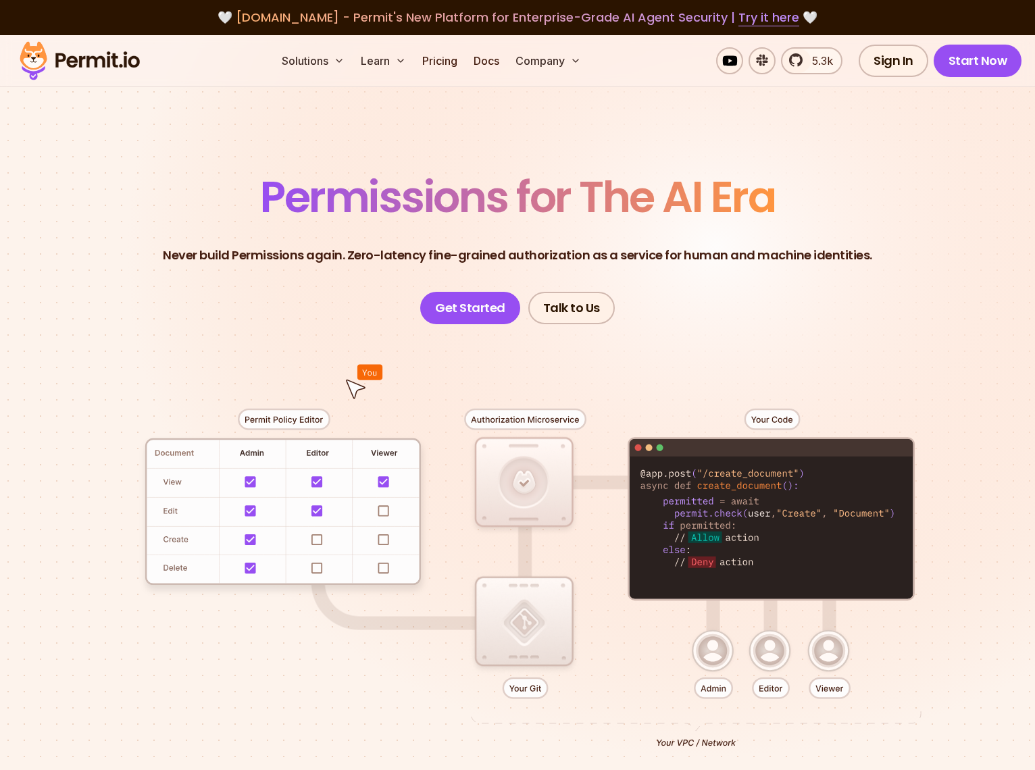 This screenshot has height=770, width=1035. Describe the element at coordinates (487, 61) in the screenshot. I see `a: Docs` at that location.